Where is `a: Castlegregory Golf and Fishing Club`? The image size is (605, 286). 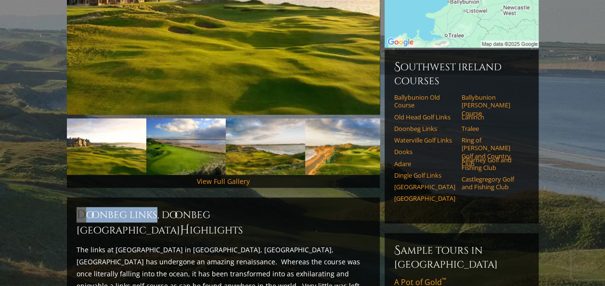 a: Castlegregory Golf and Fishing Club is located at coordinates (492, 183).